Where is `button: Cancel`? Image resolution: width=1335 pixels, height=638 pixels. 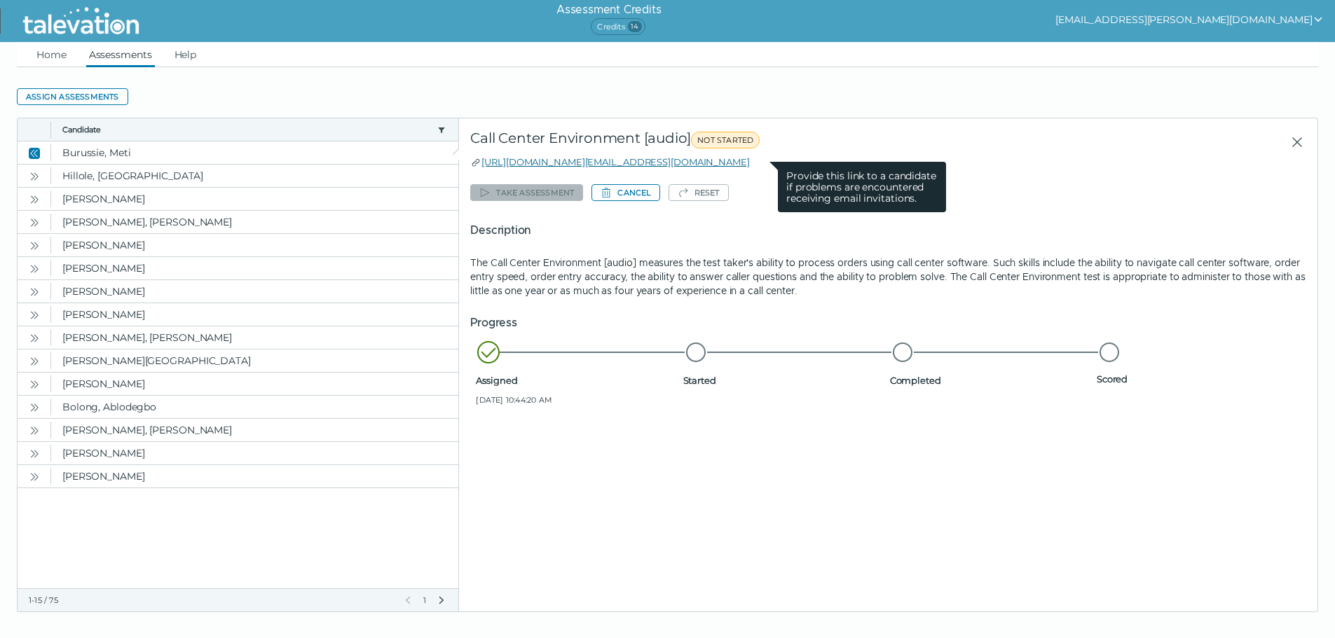
button: Cancel is located at coordinates (625, 193).